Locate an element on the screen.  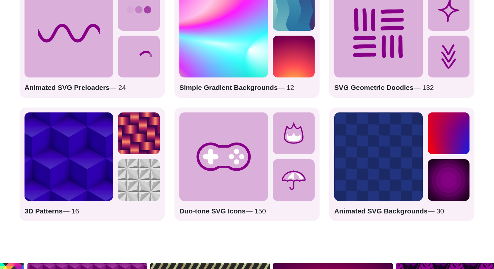
strong: Animated SVG Preloaders is located at coordinates (67, 87).